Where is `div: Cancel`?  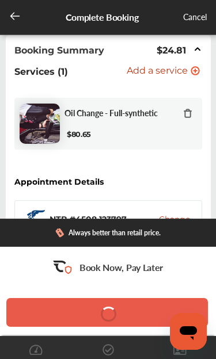 div: Cancel is located at coordinates (194, 17).